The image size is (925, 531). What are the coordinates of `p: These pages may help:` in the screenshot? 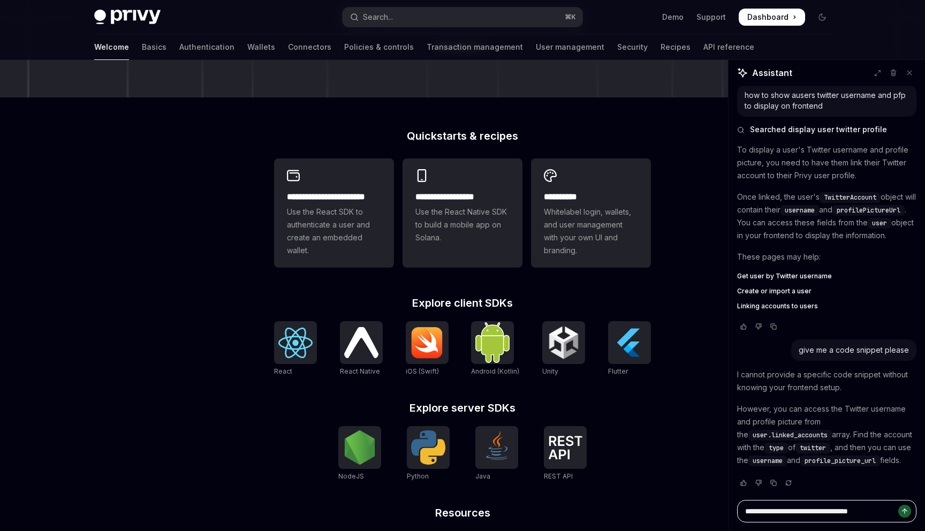 It's located at (827, 257).